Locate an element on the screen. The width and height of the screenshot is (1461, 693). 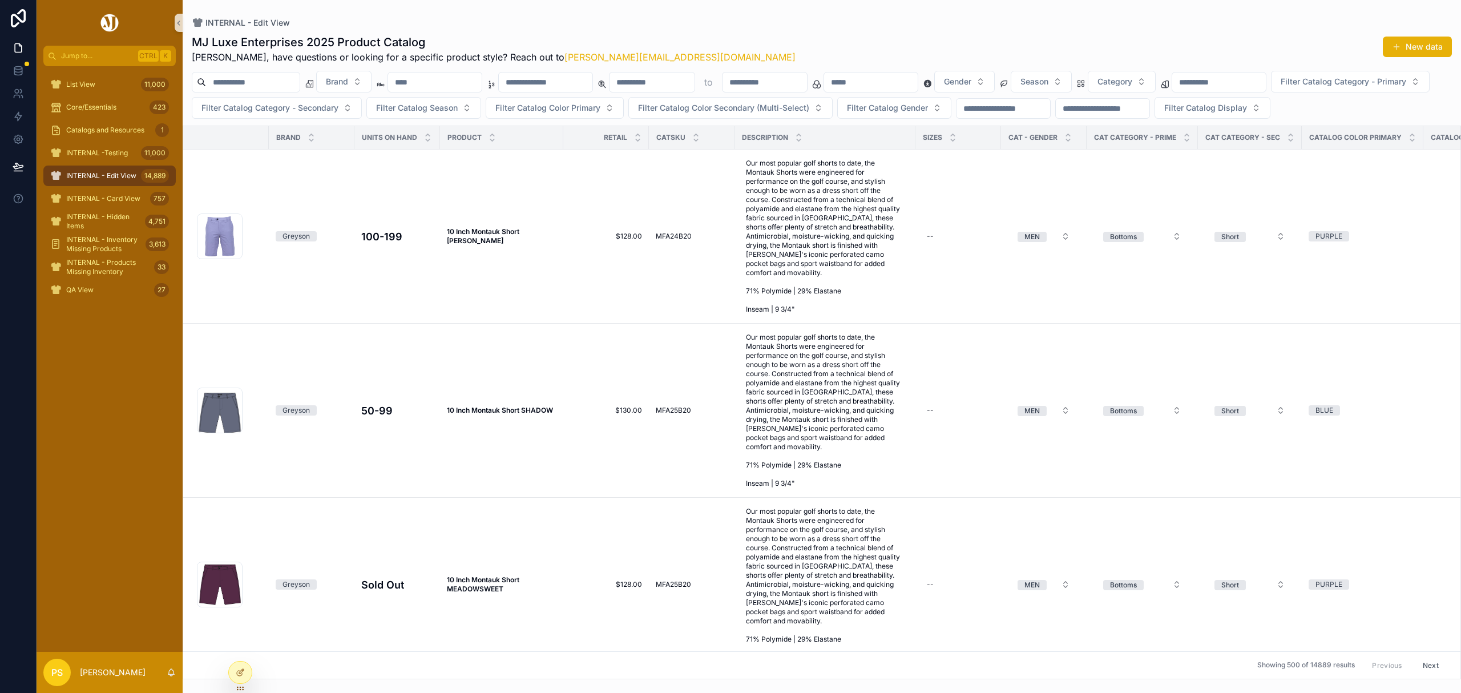
span: MFA25B20 is located at coordinates (674, 410).